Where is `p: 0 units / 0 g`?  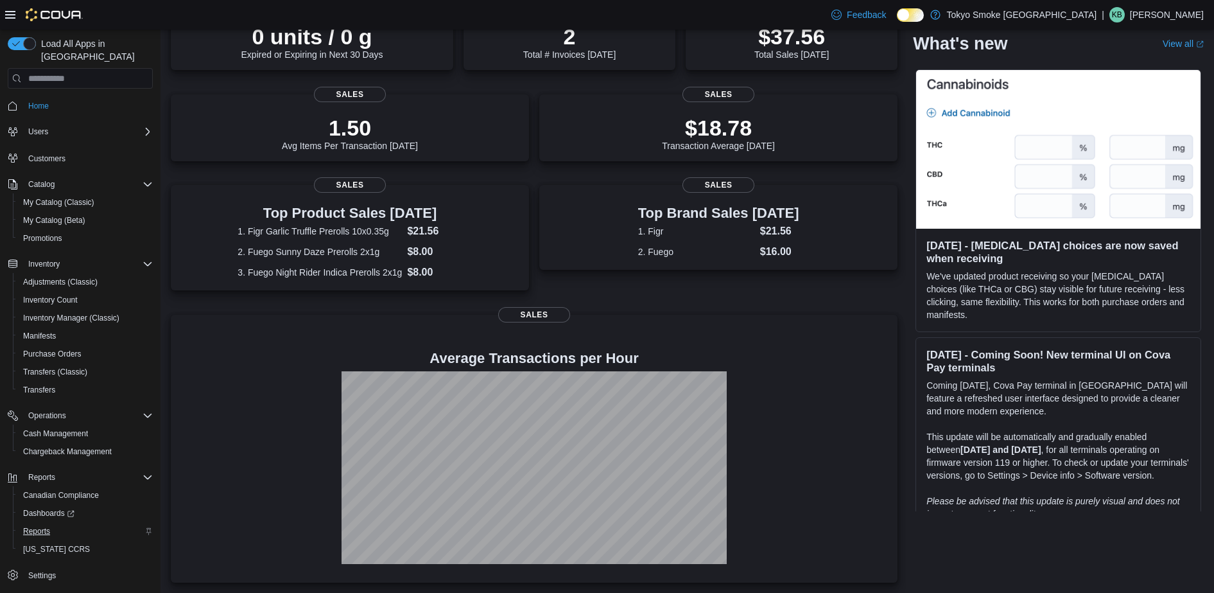 p: 0 units / 0 g is located at coordinates (312, 37).